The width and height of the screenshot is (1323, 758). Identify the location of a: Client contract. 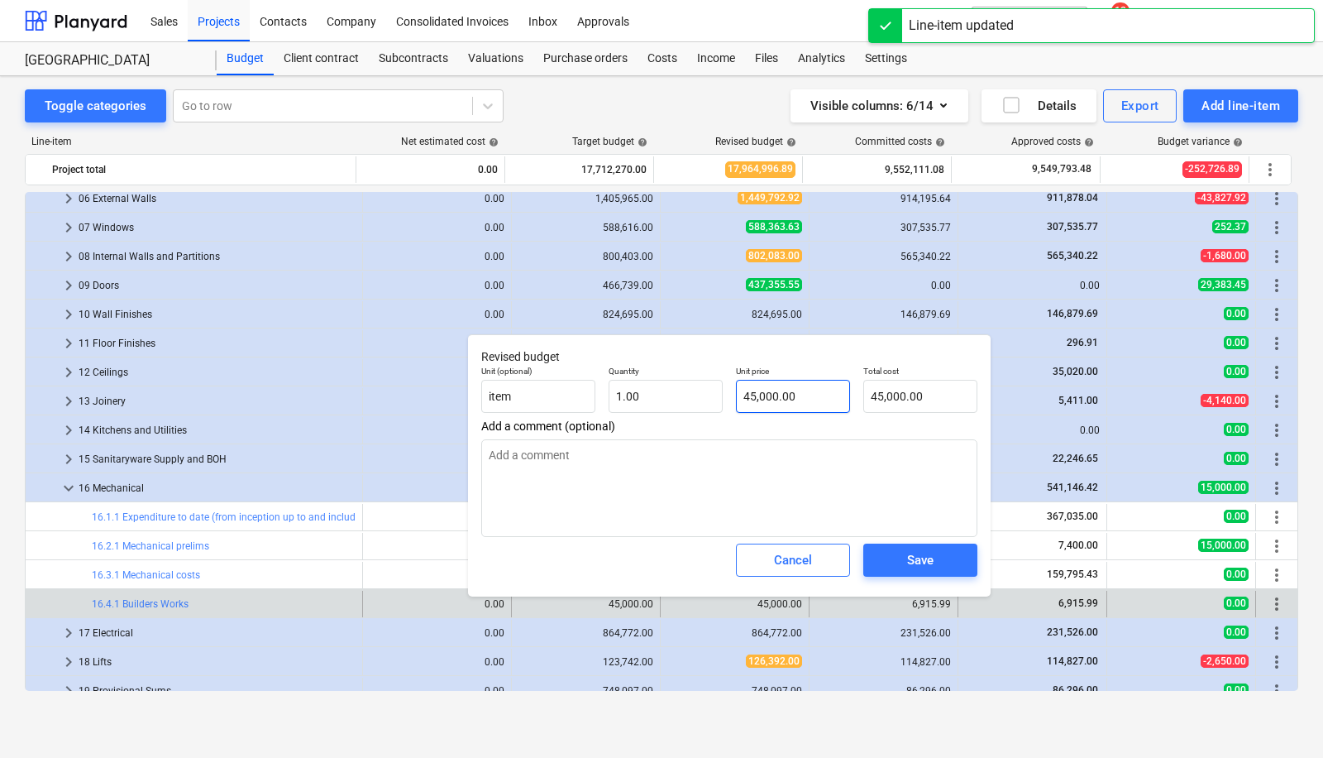
(321, 59).